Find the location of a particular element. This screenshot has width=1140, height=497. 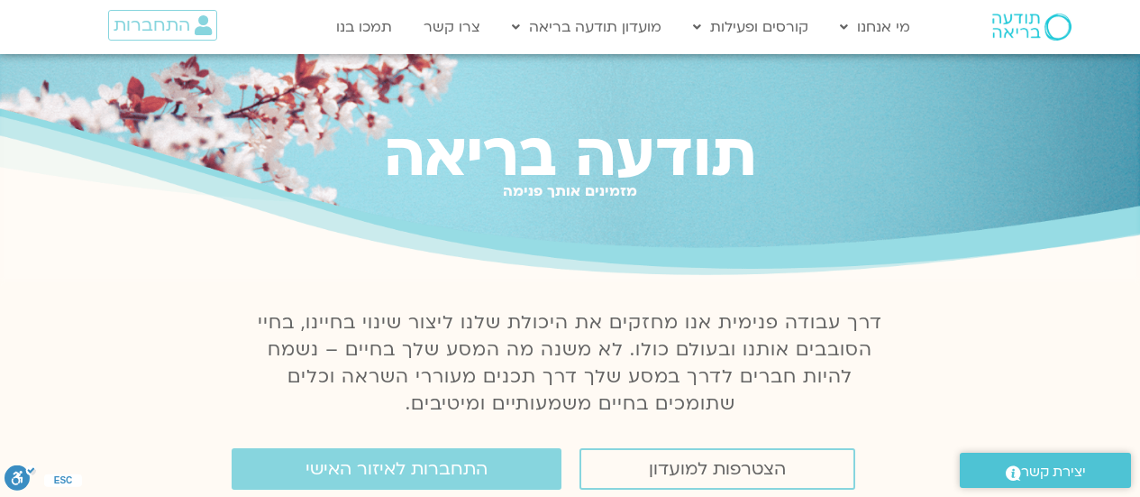

a: קורסים ופעילות is located at coordinates (751, 27).